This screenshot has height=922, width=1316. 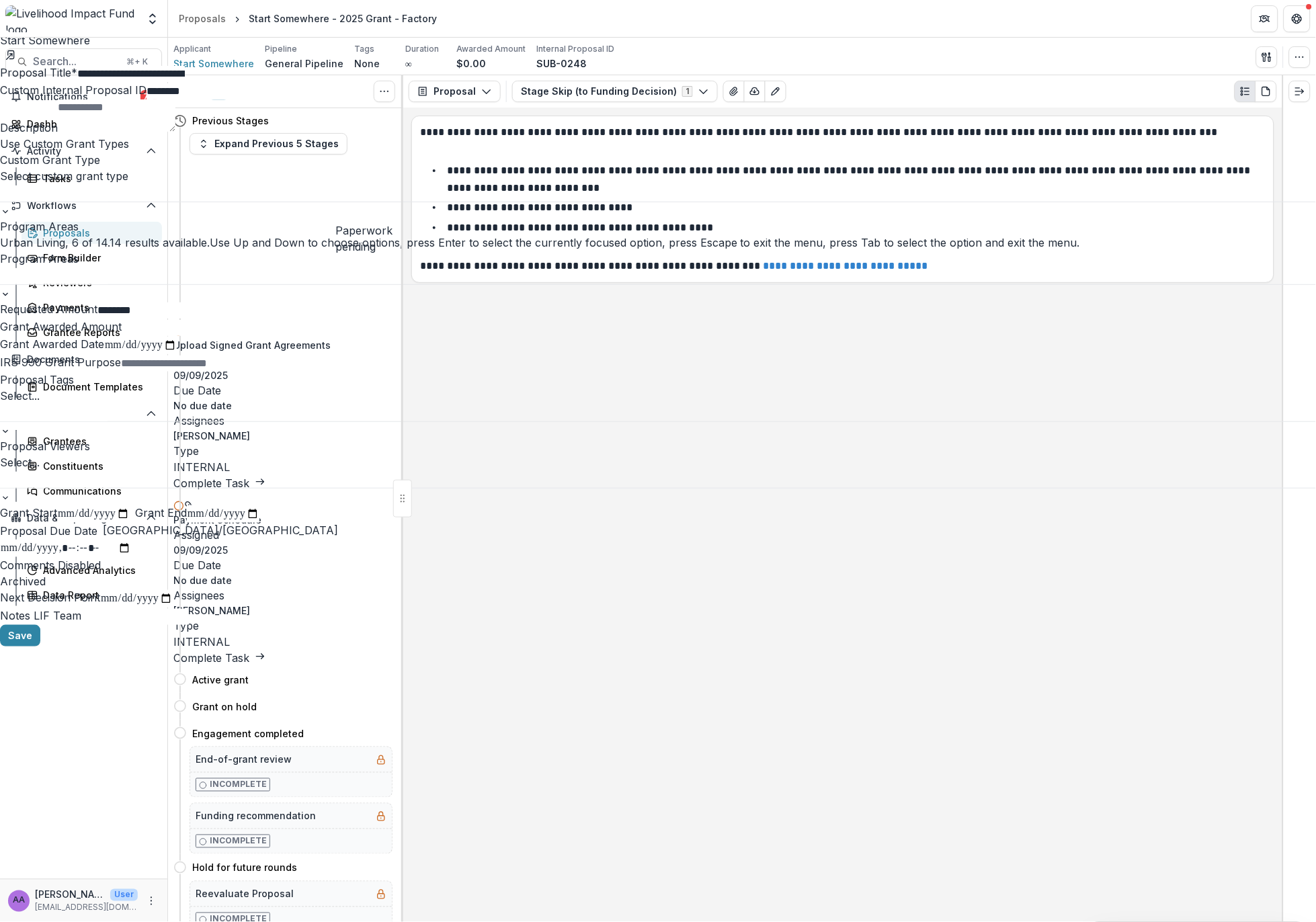 I want to click on div: Start Somewhere - 2025 Grant - Factory, so click(x=343, y=18).